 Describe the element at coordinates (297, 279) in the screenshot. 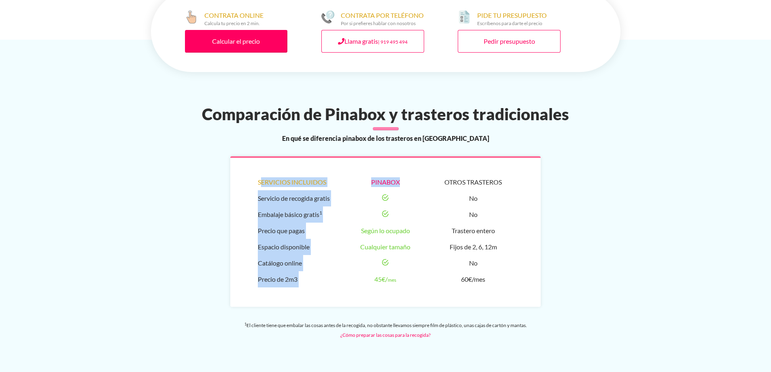

I see `li: Precio de 2m3` at that location.